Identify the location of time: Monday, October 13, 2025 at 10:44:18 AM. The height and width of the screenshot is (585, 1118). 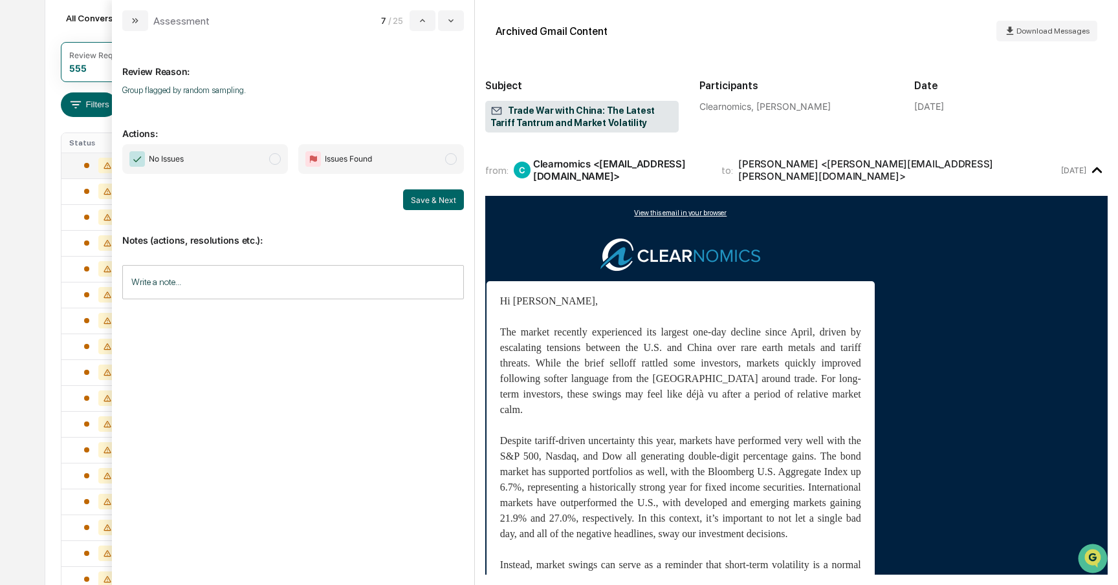
(1073, 170).